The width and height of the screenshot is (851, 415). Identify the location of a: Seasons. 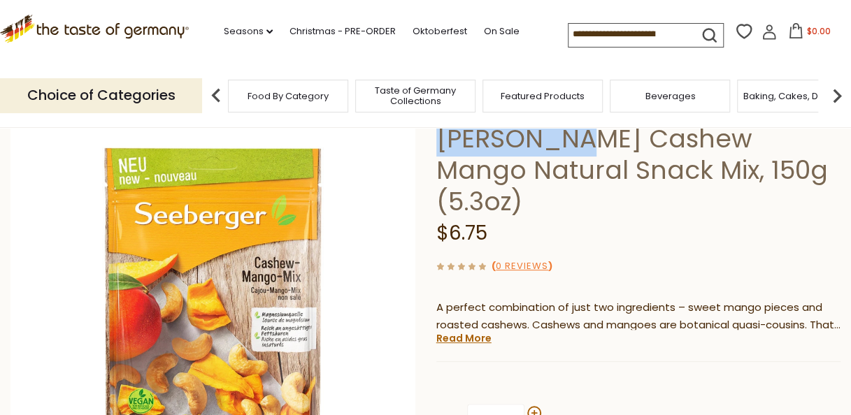
(248, 31).